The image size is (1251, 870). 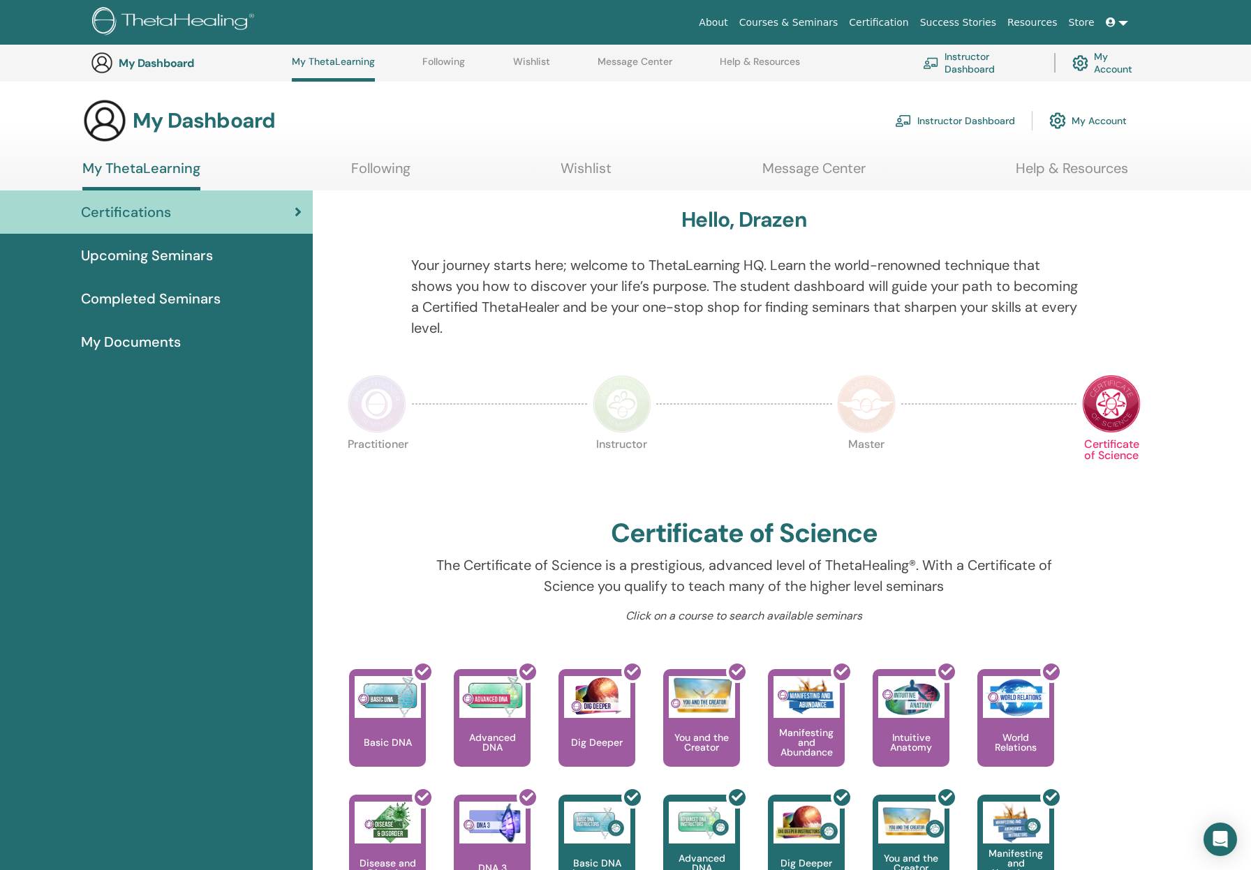 What do you see at coordinates (866, 468) in the screenshot?
I see `p: Master` at bounding box center [866, 468].